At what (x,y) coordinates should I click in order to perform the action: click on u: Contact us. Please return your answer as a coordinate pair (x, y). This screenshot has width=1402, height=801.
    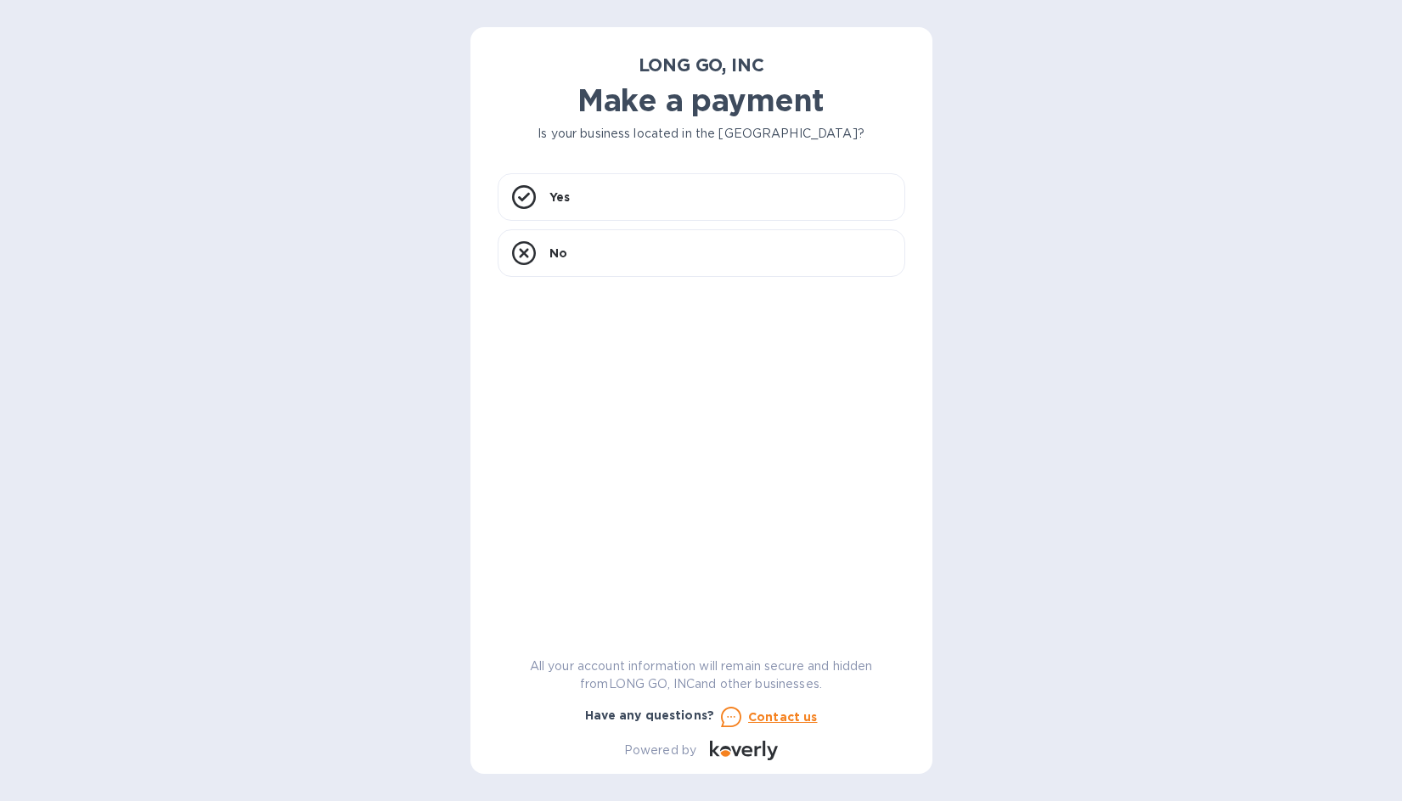
    Looking at the image, I should click on (783, 717).